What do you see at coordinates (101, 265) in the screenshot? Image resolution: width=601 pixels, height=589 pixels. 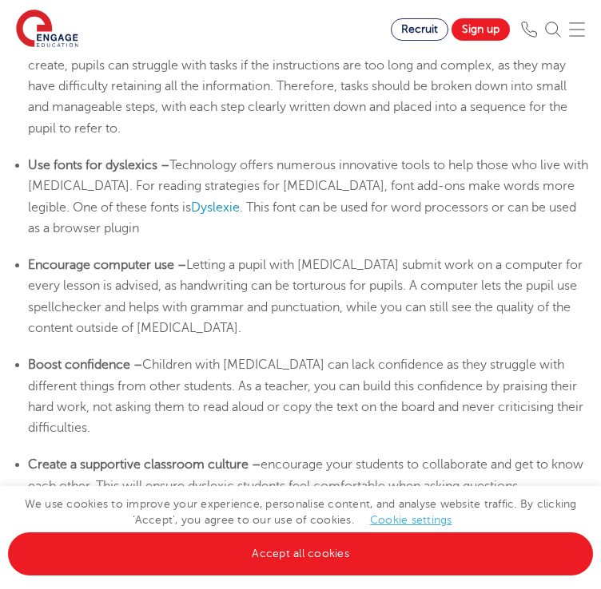 I see `b: Encourage computer use` at bounding box center [101, 265].